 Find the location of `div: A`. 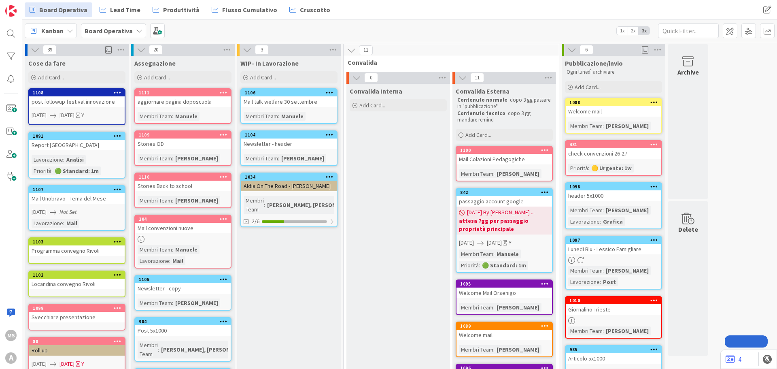

div: A is located at coordinates (11, 358).